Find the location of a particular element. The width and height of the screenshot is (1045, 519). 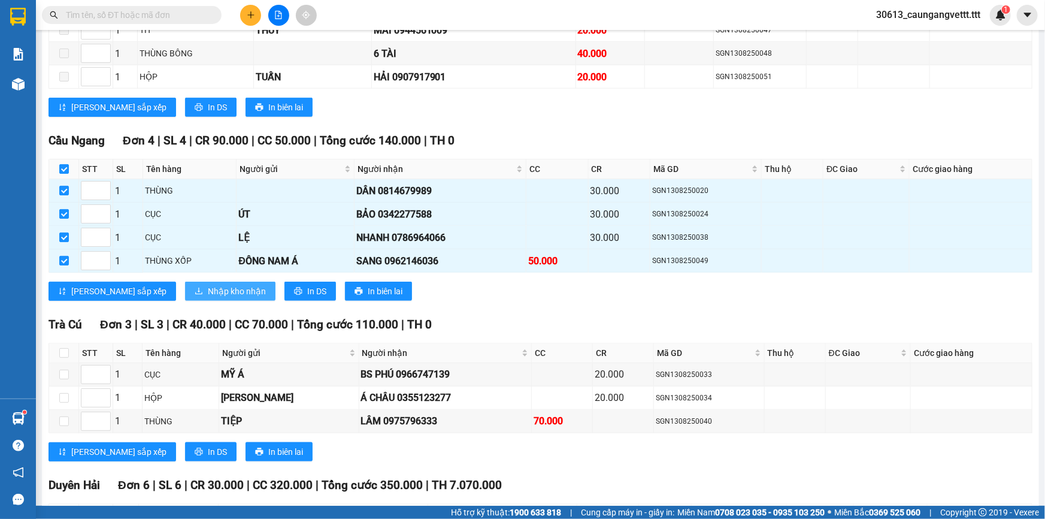

td: SGN1308250047 is located at coordinates (760, 30).